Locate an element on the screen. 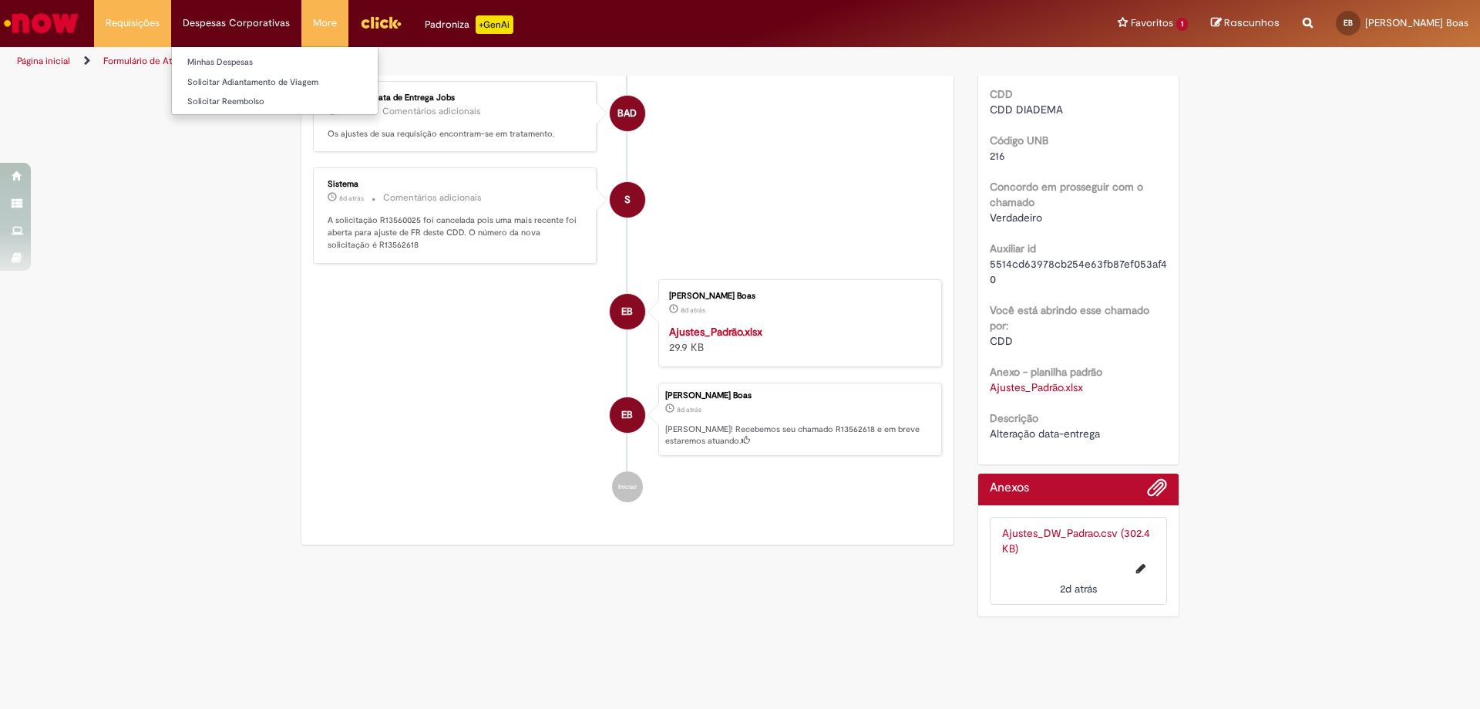 Image resolution: width=1480 pixels, height=709 pixels. b: Auxiliar id is located at coordinates (1013, 248).